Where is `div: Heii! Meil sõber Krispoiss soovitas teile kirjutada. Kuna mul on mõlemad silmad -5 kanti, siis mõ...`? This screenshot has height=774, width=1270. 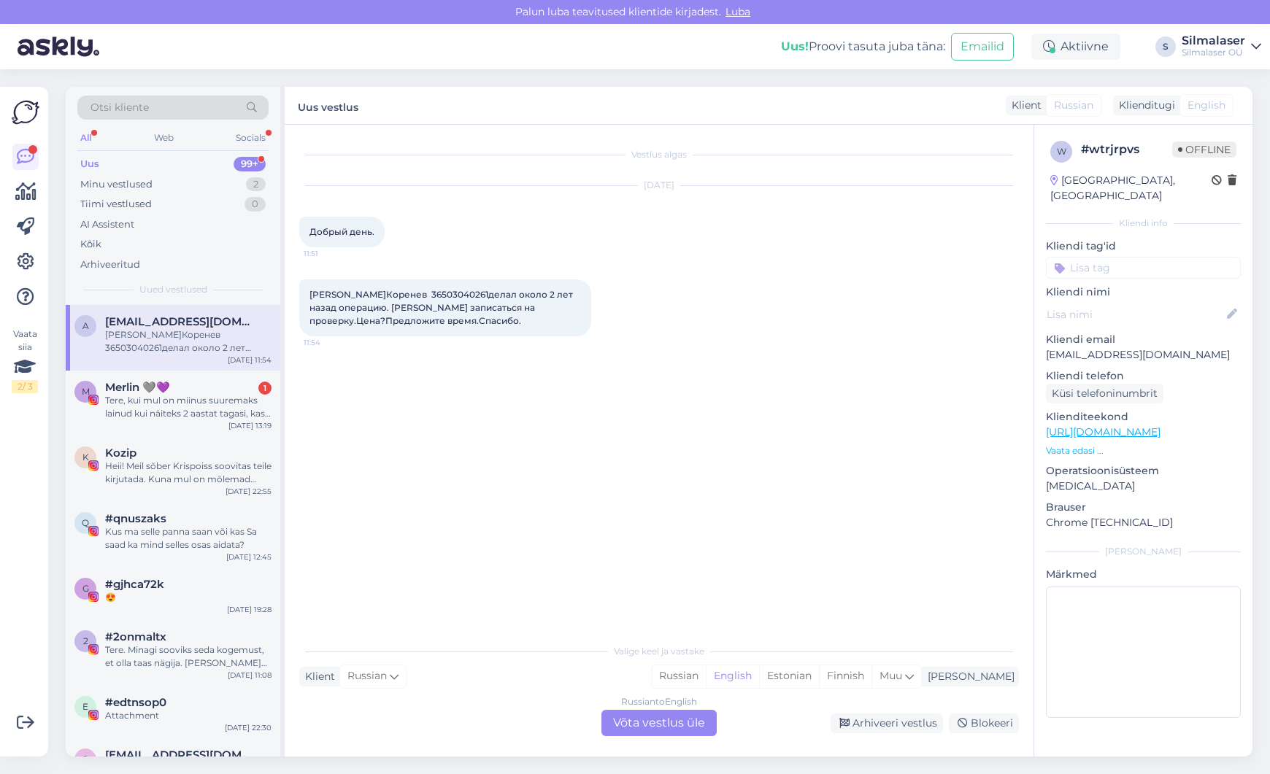
div: Heii! Meil sõber Krispoiss soovitas teile kirjutada. Kuna mul on mõlemad silmad -5 kanti, siis mõ... is located at coordinates (188, 473).